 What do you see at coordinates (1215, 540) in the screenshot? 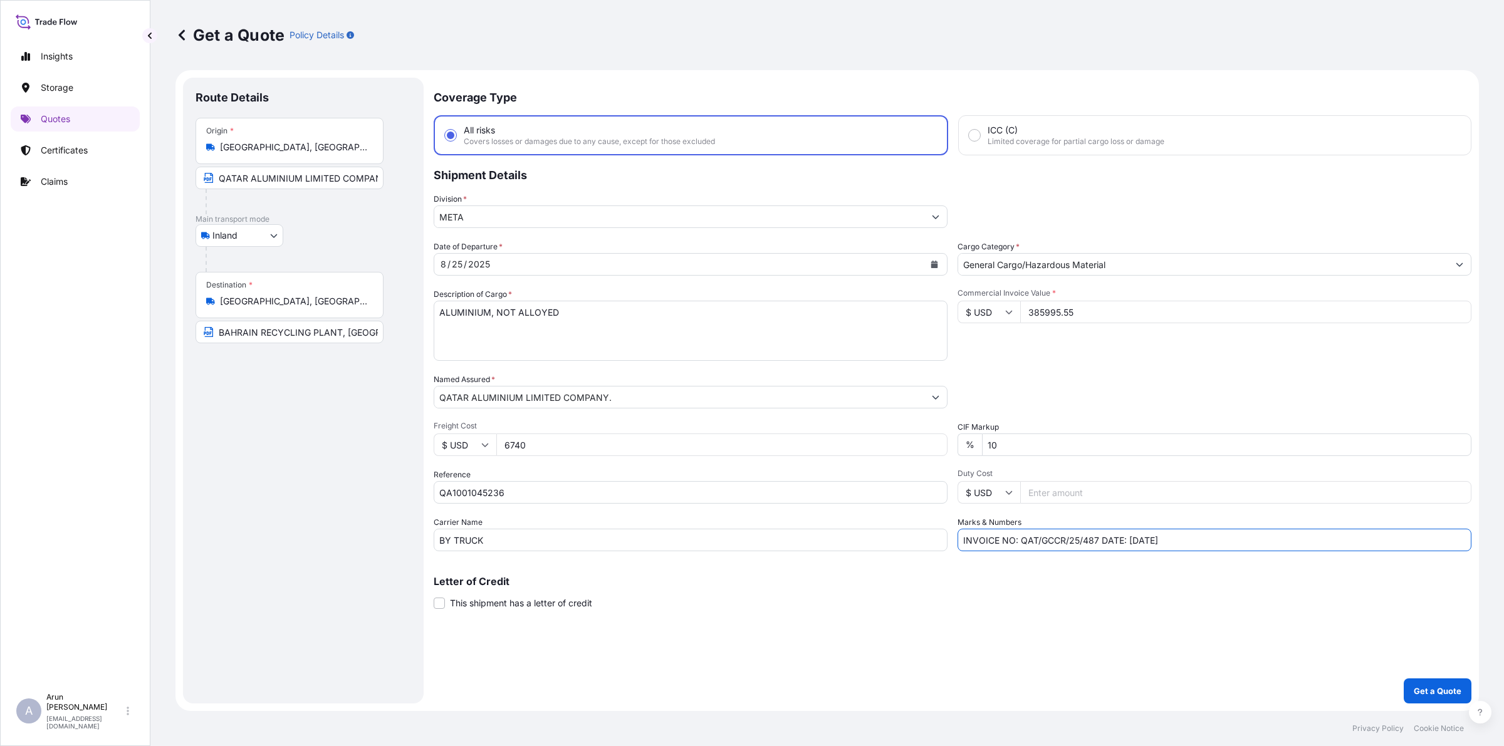
I see `input: Number1, number2,...` at bounding box center [1215, 540].